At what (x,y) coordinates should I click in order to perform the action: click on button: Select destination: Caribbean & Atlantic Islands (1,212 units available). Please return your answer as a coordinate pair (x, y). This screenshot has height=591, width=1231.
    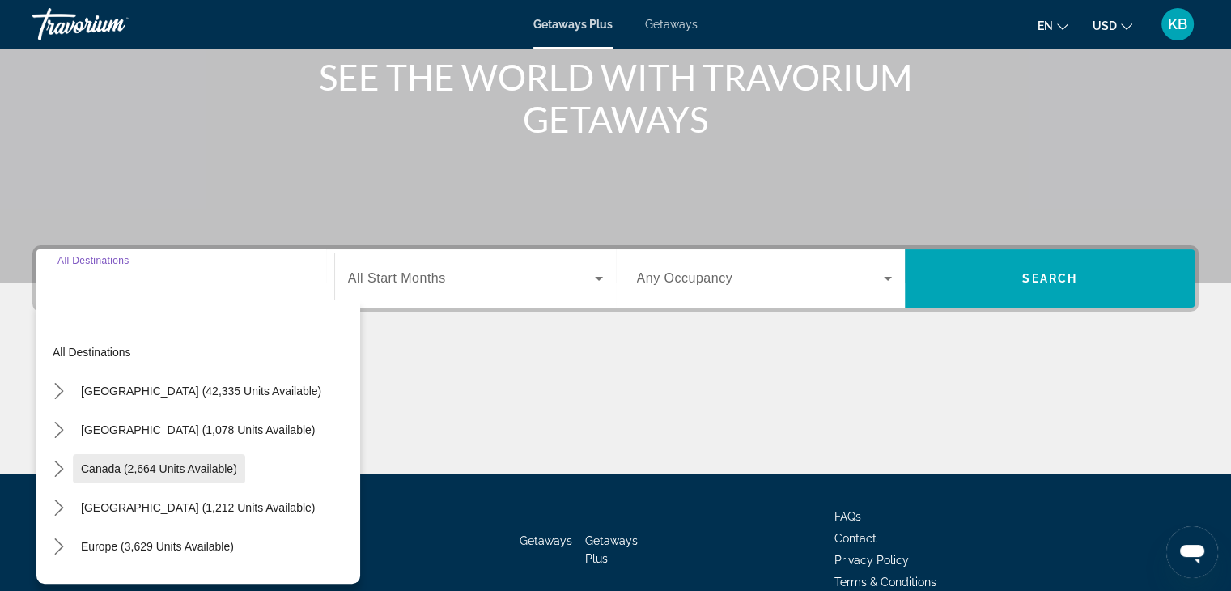
    Looking at the image, I should click on (198, 508).